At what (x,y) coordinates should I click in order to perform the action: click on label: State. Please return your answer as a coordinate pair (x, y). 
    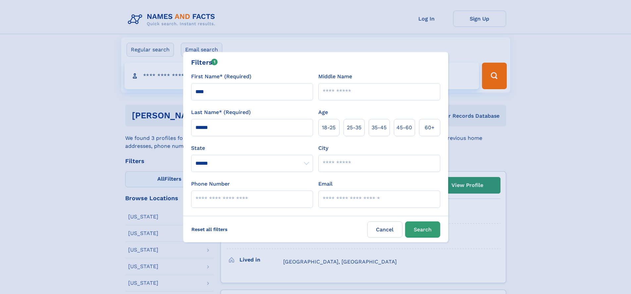
    Looking at the image, I should click on (252, 148).